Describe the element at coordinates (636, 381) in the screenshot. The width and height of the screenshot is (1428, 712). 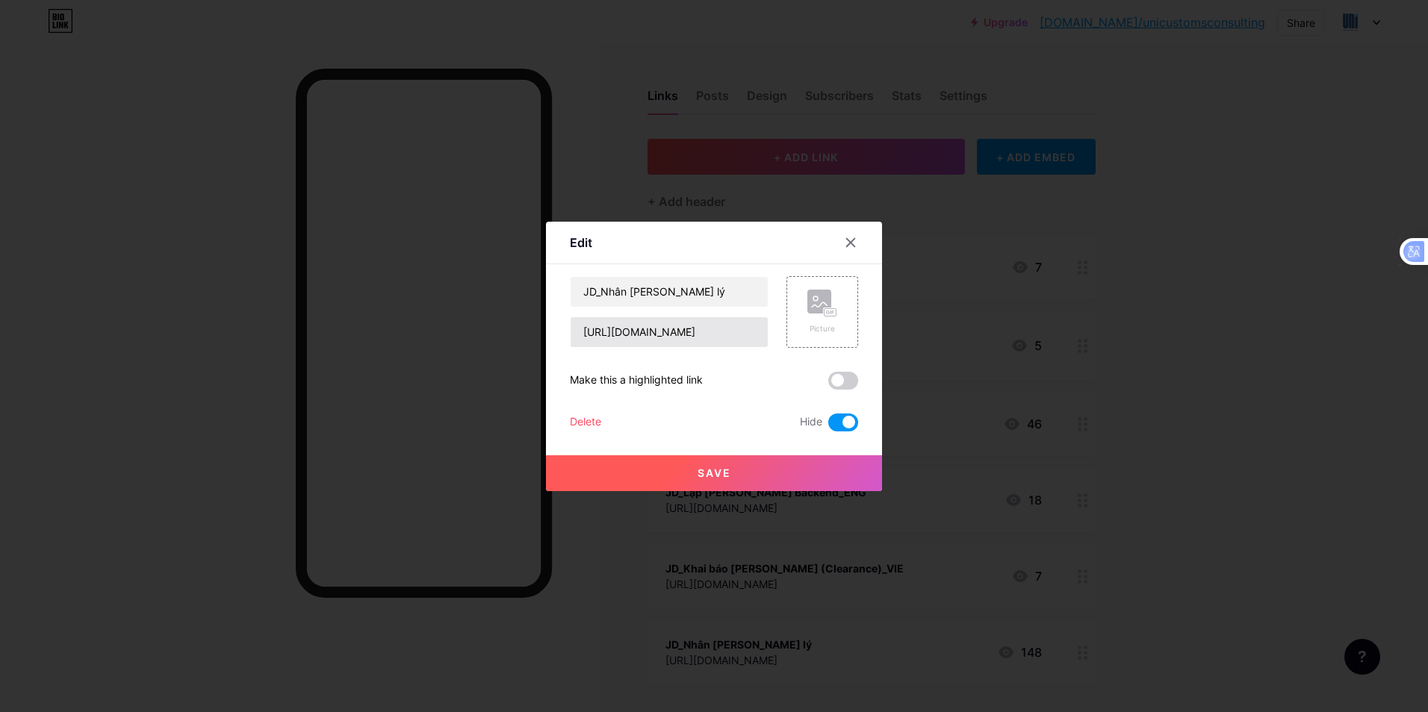
I see `div: Make this a highlighted link` at that location.